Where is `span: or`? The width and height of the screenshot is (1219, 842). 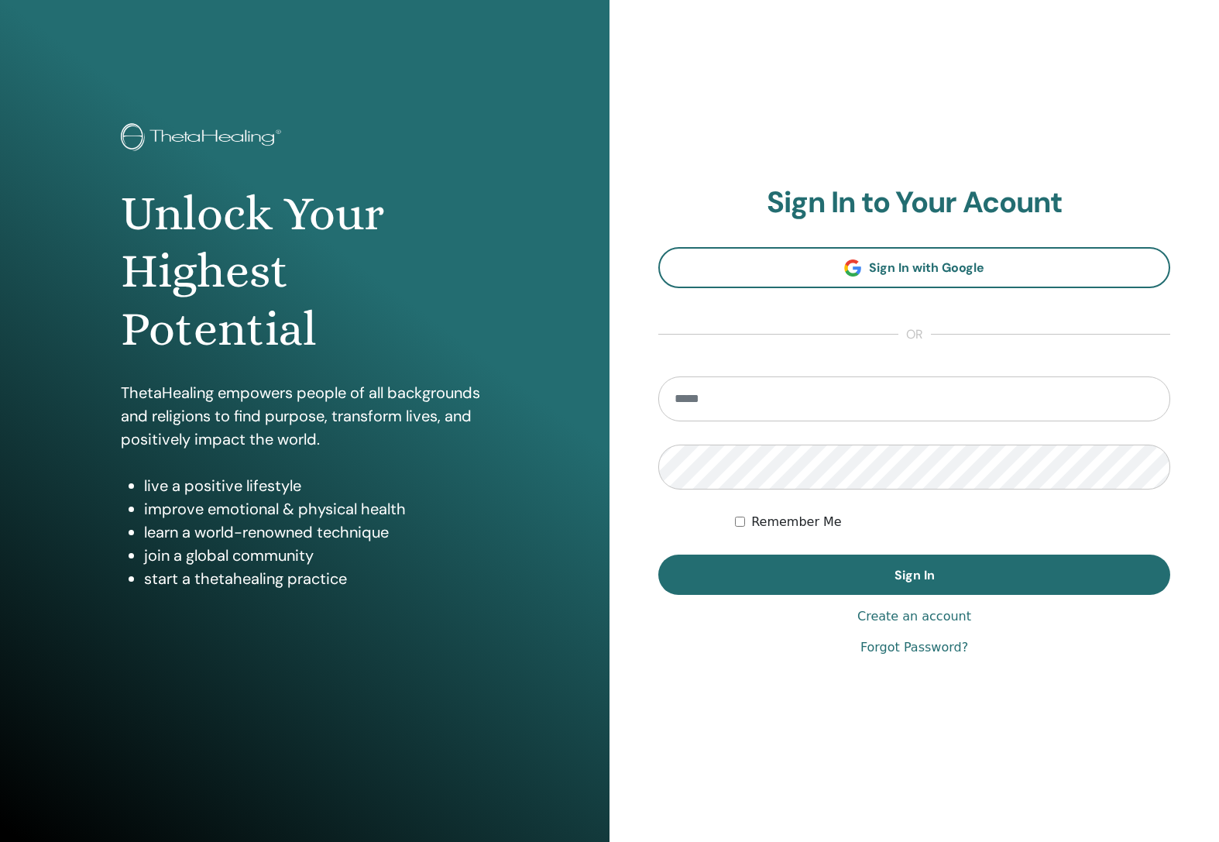
span: or is located at coordinates (915, 335).